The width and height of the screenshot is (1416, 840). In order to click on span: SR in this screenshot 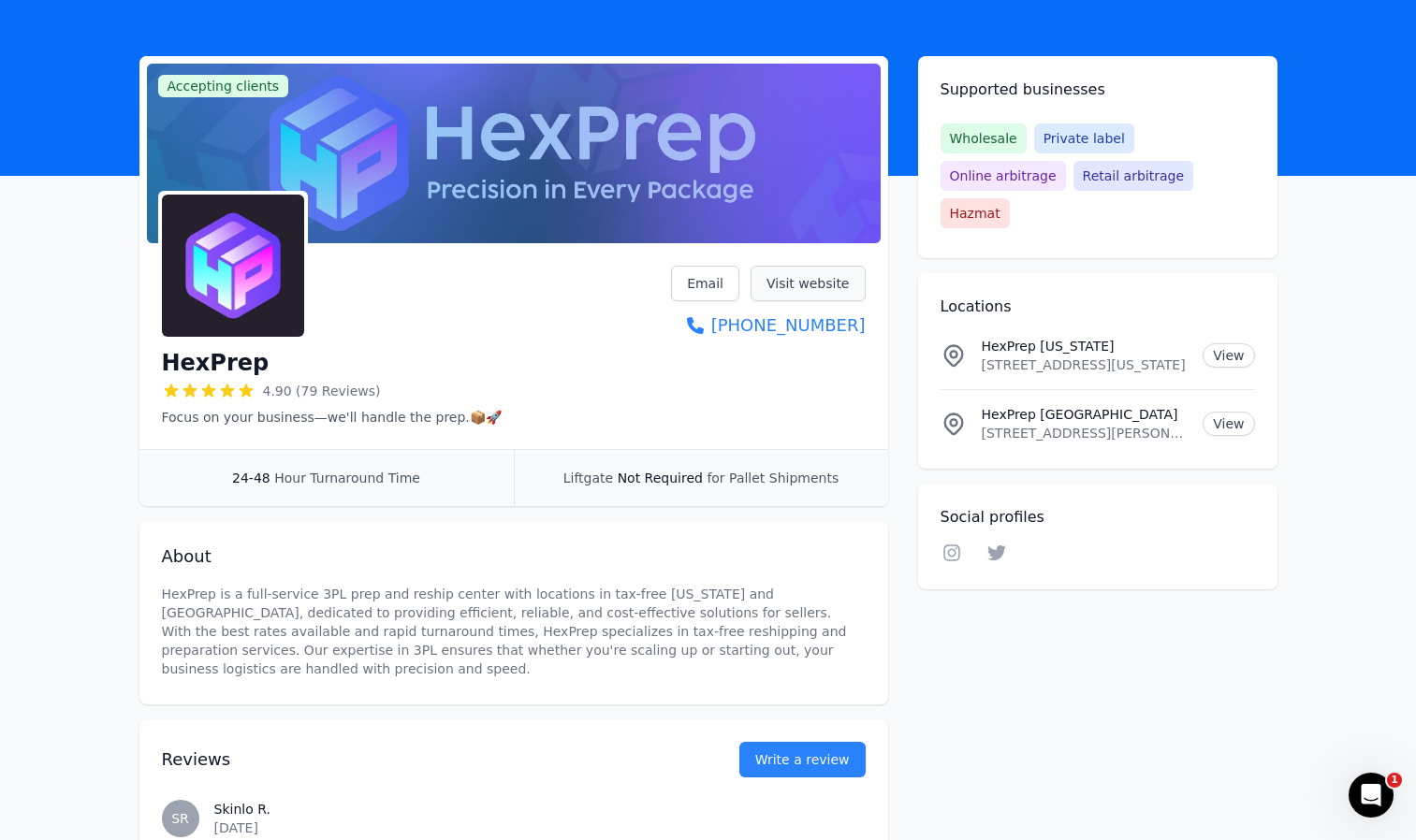, I will do `click(180, 819)`.